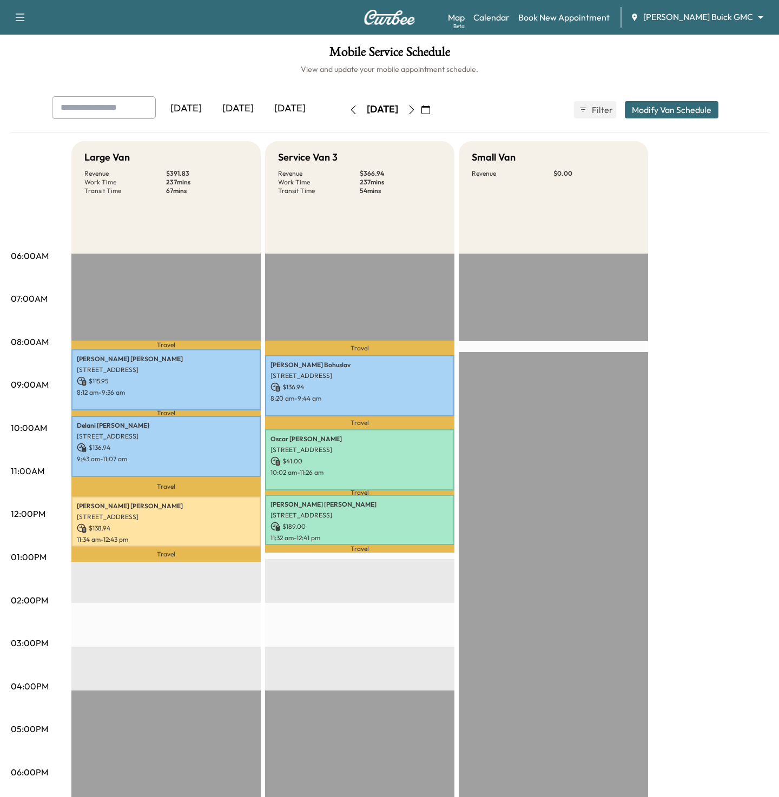 The height and width of the screenshot is (797, 779). Describe the element at coordinates (28, 514) in the screenshot. I see `p: 12:00PM` at that location.